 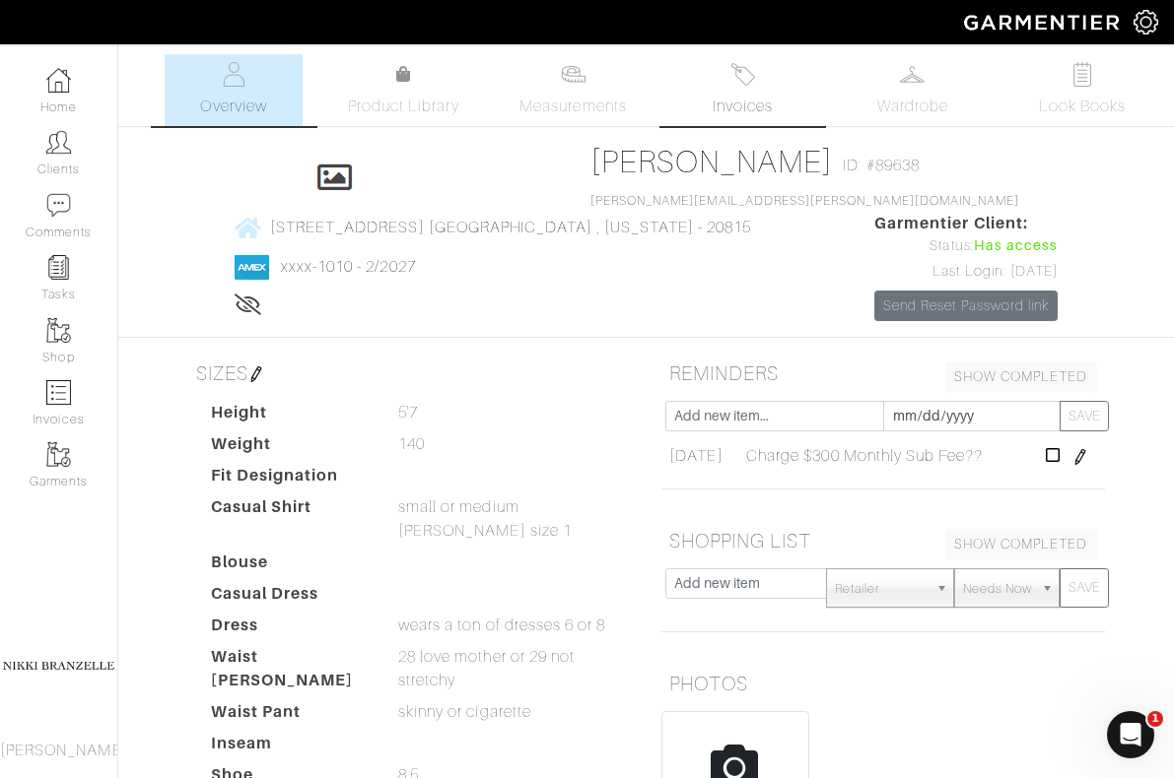 I want to click on h5: PHOTOS, so click(x=883, y=684).